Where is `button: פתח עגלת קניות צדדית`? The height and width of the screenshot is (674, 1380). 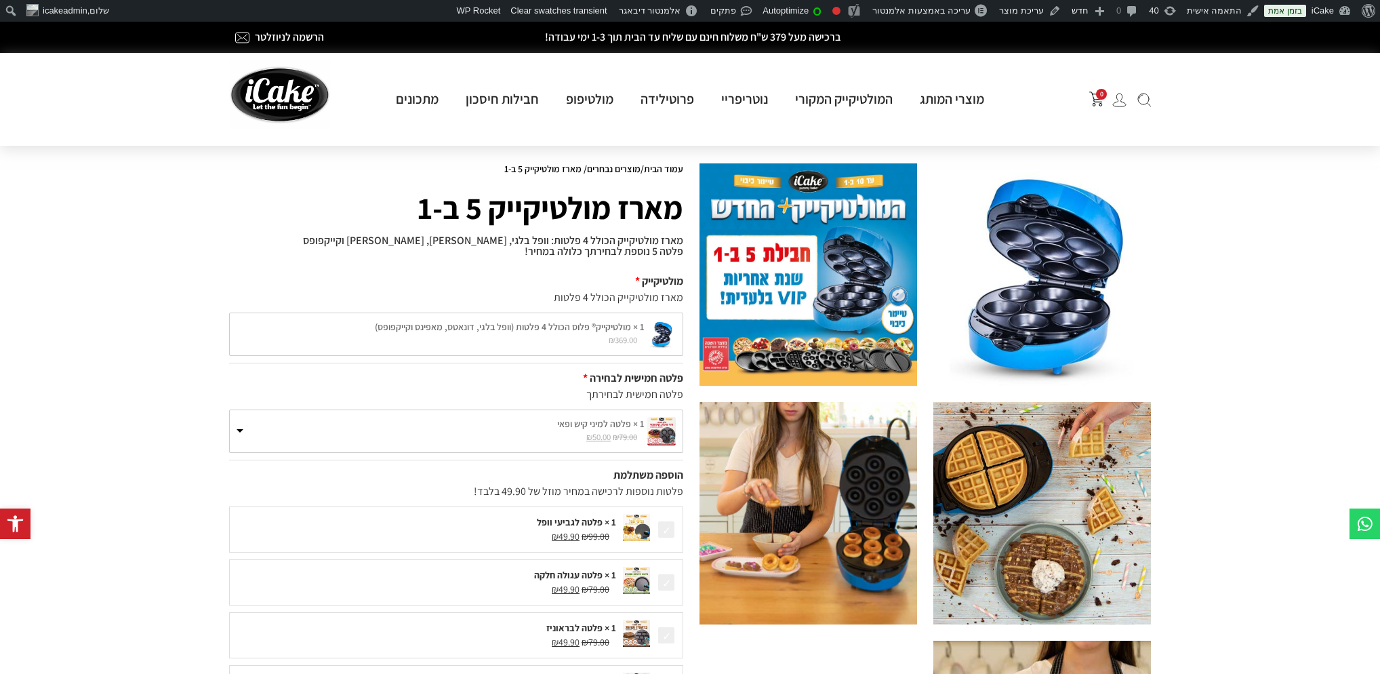
button: פתח עגלת קניות צדדית is located at coordinates (1097, 99).